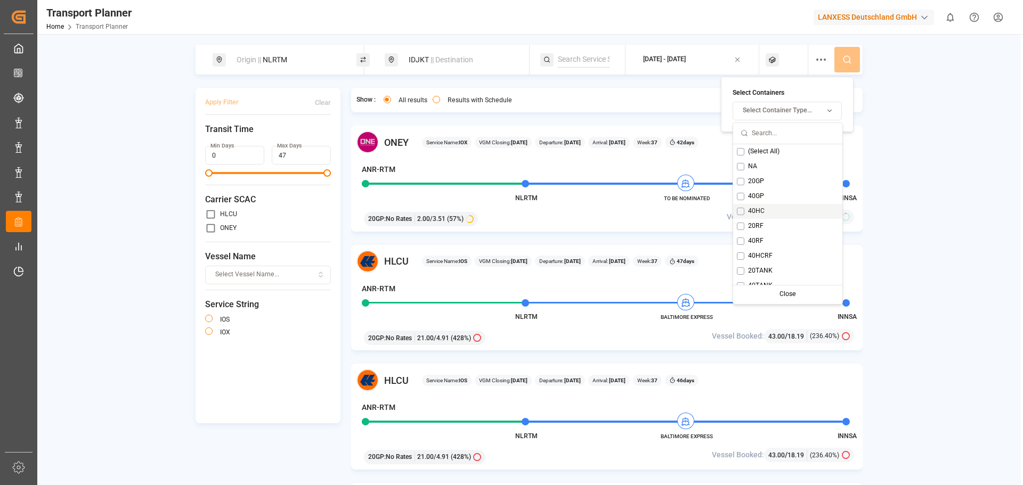 Image resolution: width=1023 pixels, height=485 pixels. What do you see at coordinates (225, 332) in the screenshot?
I see `label: IOX` at bounding box center [225, 332].